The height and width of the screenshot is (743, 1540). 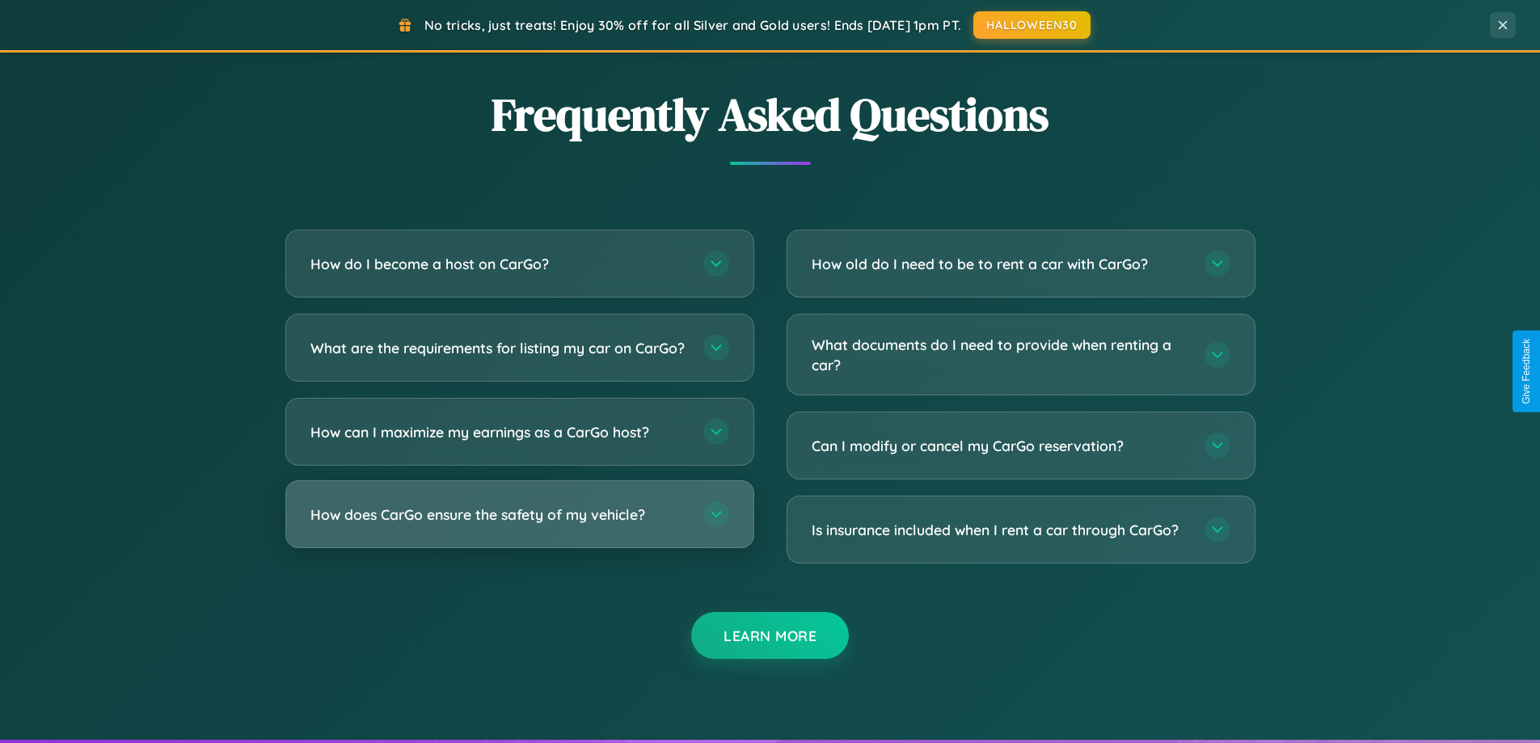 What do you see at coordinates (1526, 371) in the screenshot?
I see `div: Give Feedback` at bounding box center [1526, 371].